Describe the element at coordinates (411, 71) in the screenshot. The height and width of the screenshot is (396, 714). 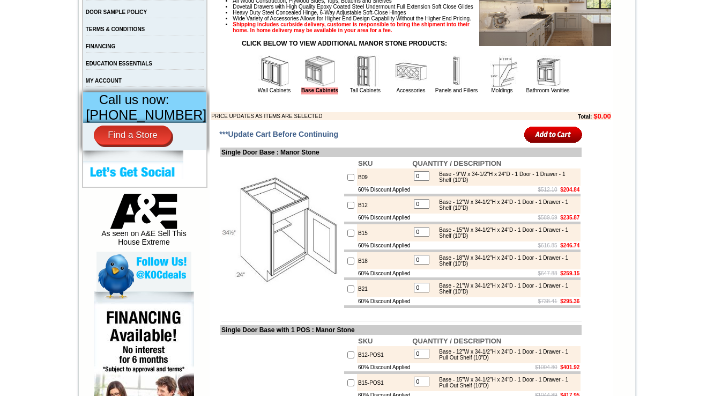
I see `img: Accessories` at that location.